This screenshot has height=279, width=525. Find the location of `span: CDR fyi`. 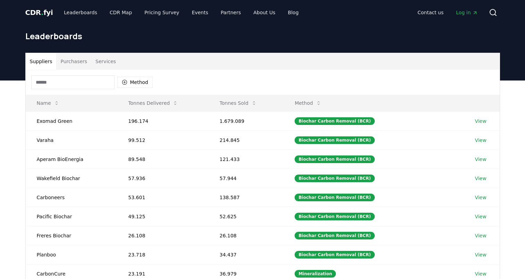

span: CDR fyi is located at coordinates (39, 12).